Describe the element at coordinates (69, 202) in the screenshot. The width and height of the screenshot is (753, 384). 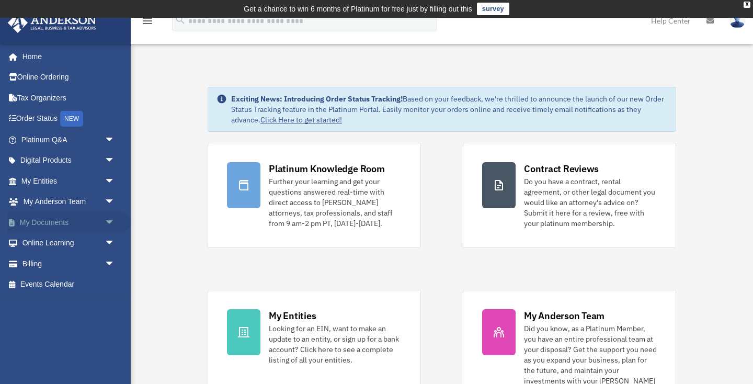
I see `a: My Anderson Teamarrow_drop_down` at that location.